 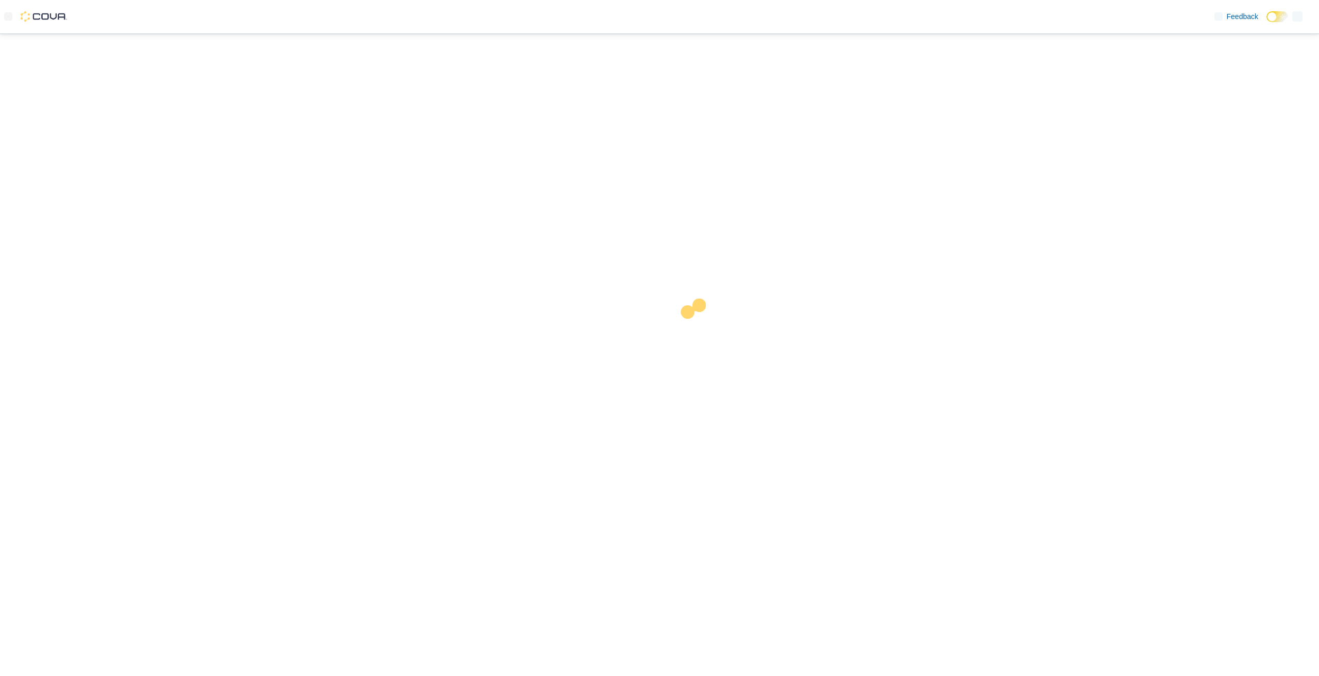 I want to click on span: Dark Mode, so click(x=1266, y=22).